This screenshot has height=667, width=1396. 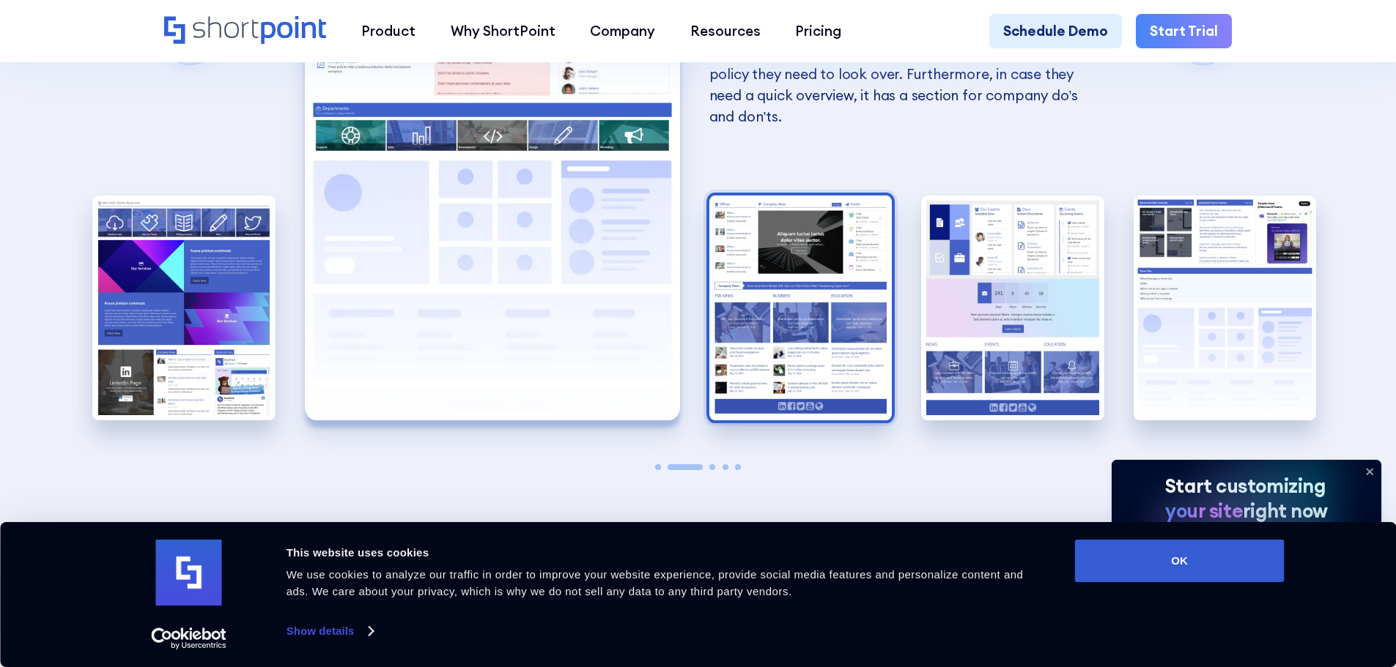 I want to click on div: Why ShortPoint, so click(x=503, y=31).